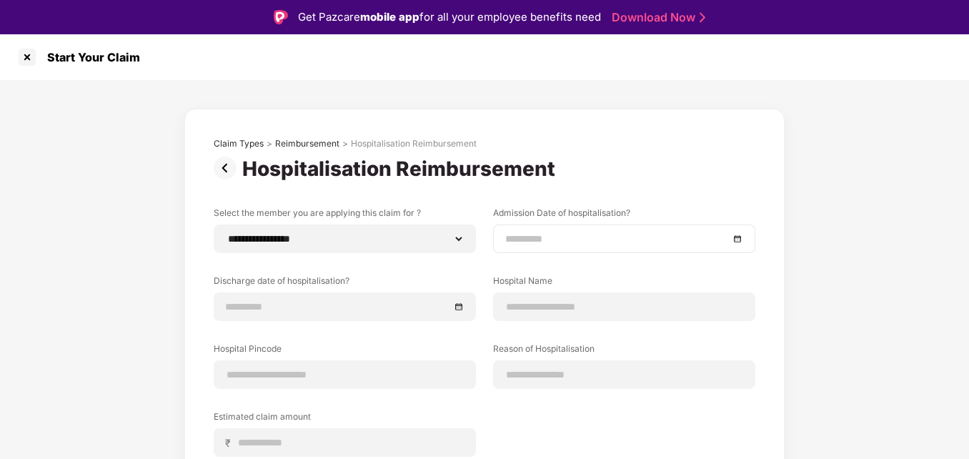 This screenshot has width=969, height=459. Describe the element at coordinates (228, 168) in the screenshot. I see `img: svg+xml;base64,PHN2ZyBpZD0iUHJldi0zMngzMiIgeG1sbnM9Imh0dHA6Ly93d3cudzMub3JnLzIwMDAvc3ZnIiB3aWR0aD...` at that location.